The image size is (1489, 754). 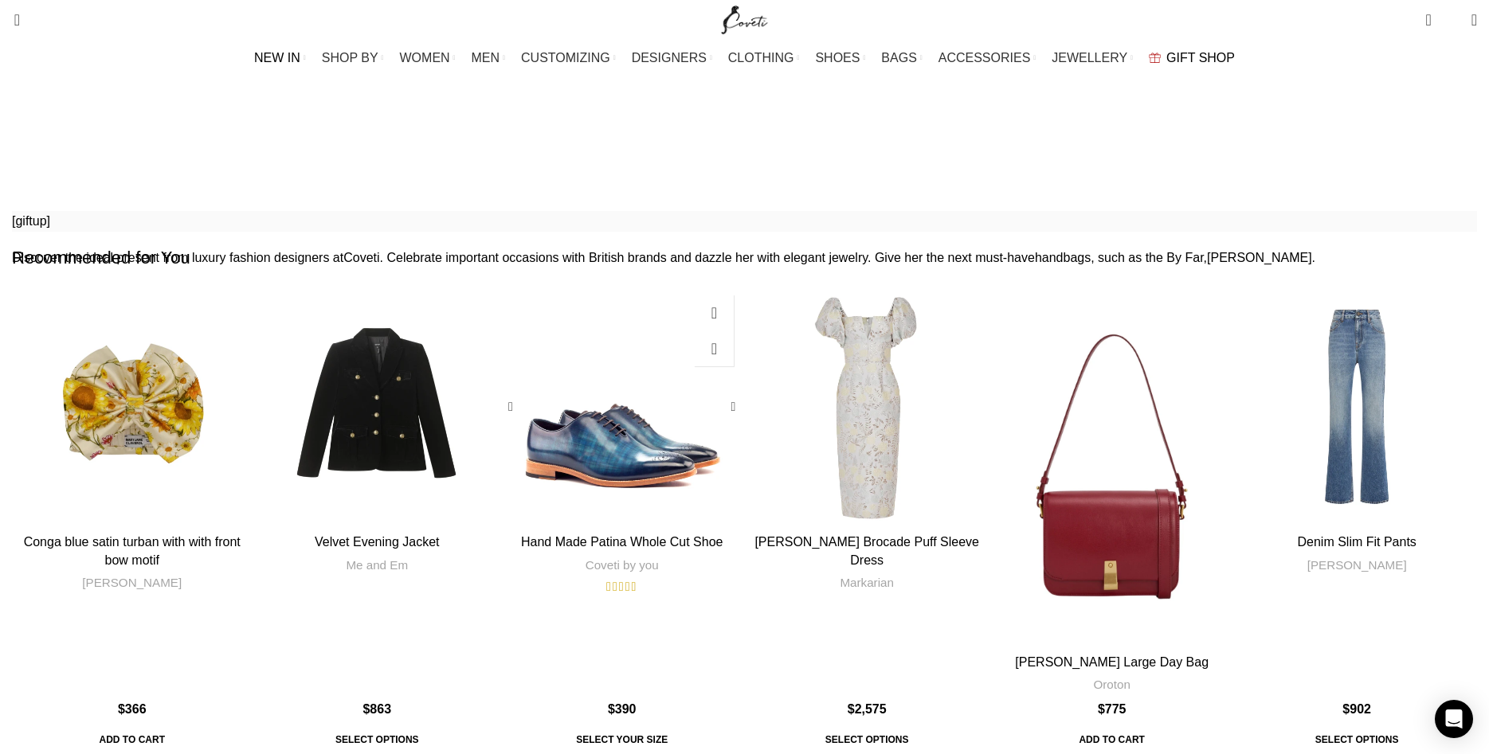 What do you see at coordinates (12, 20) in the screenshot?
I see `a: Search` at bounding box center [12, 20].